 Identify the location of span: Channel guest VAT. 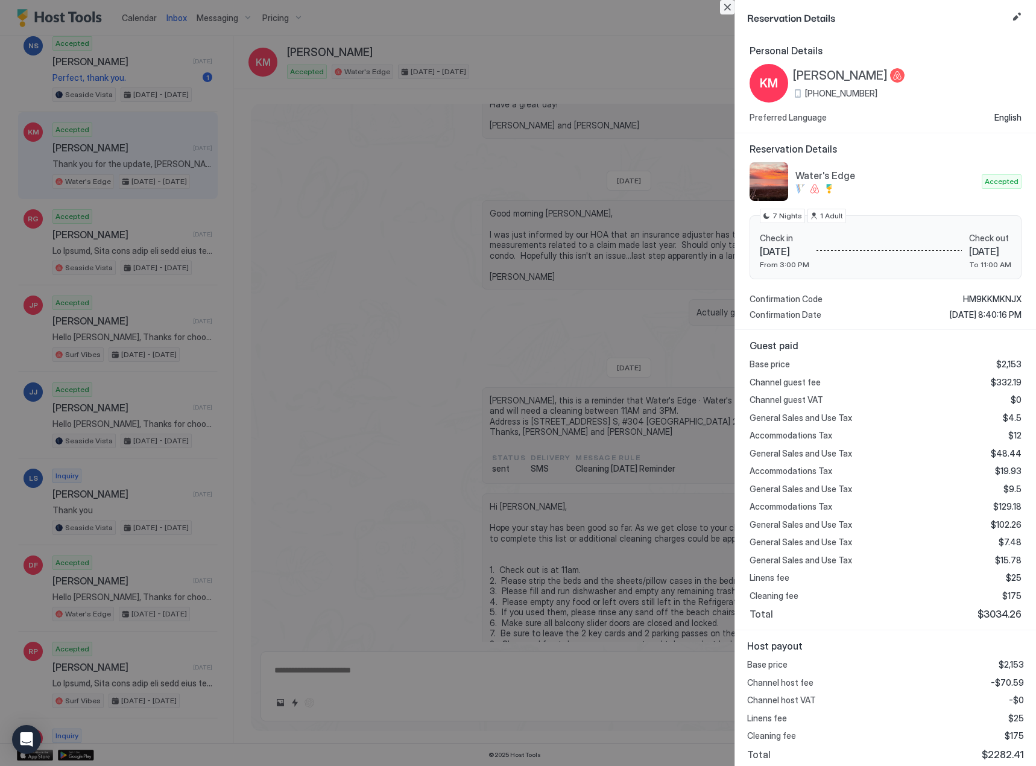
(787, 400).